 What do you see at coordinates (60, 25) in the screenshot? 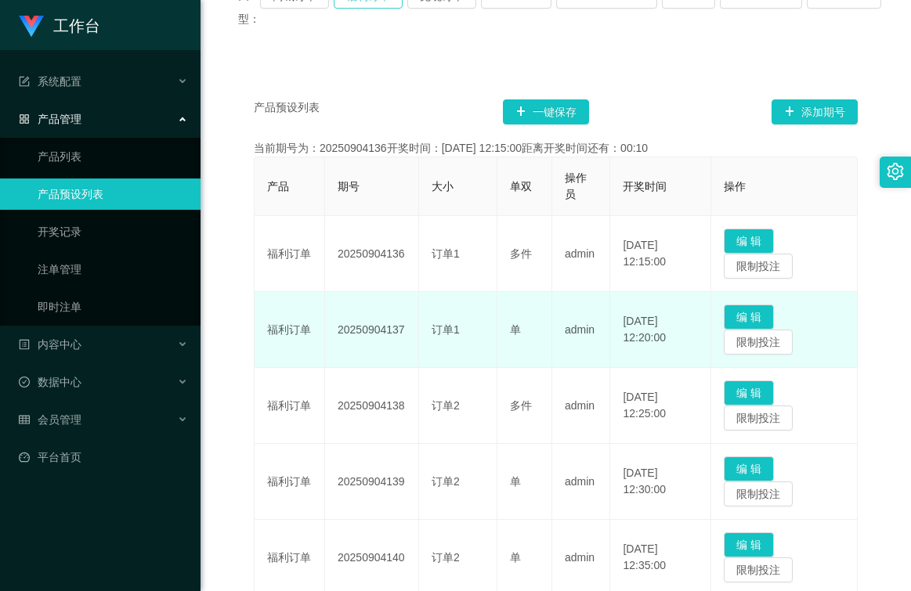
I see `a: 工作台` at bounding box center [60, 25].